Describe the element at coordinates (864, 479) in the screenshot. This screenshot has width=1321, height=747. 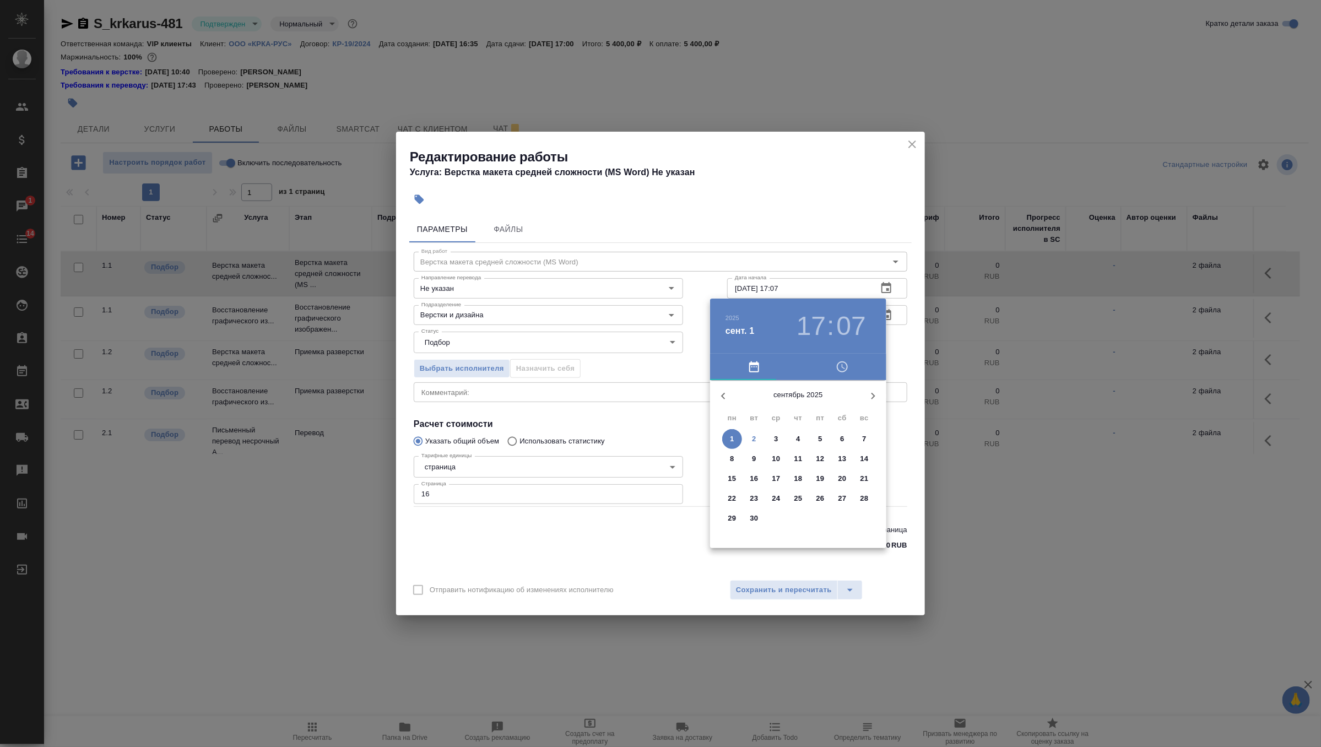
I see `p: 21` at that location.